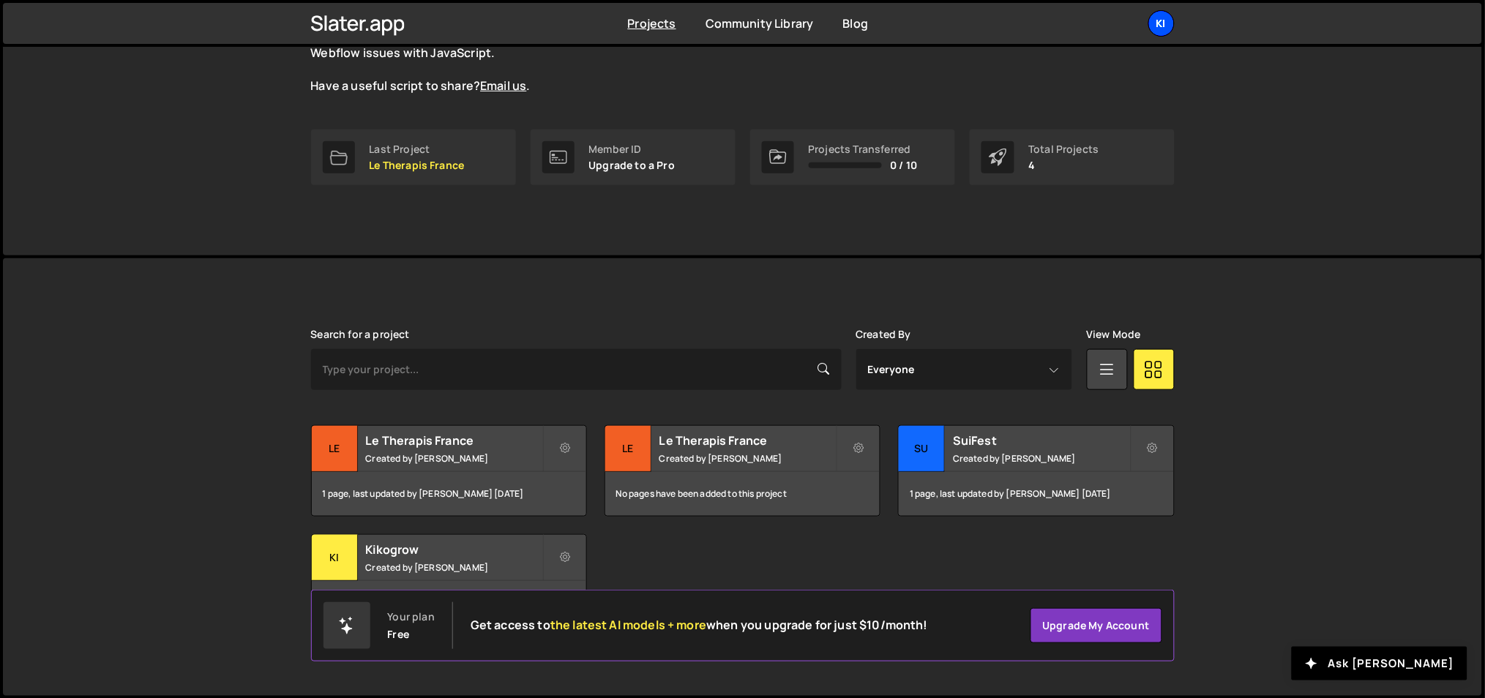 Image resolution: width=1485 pixels, height=698 pixels. Describe the element at coordinates (921, 449) in the screenshot. I see `div: Su` at that location.